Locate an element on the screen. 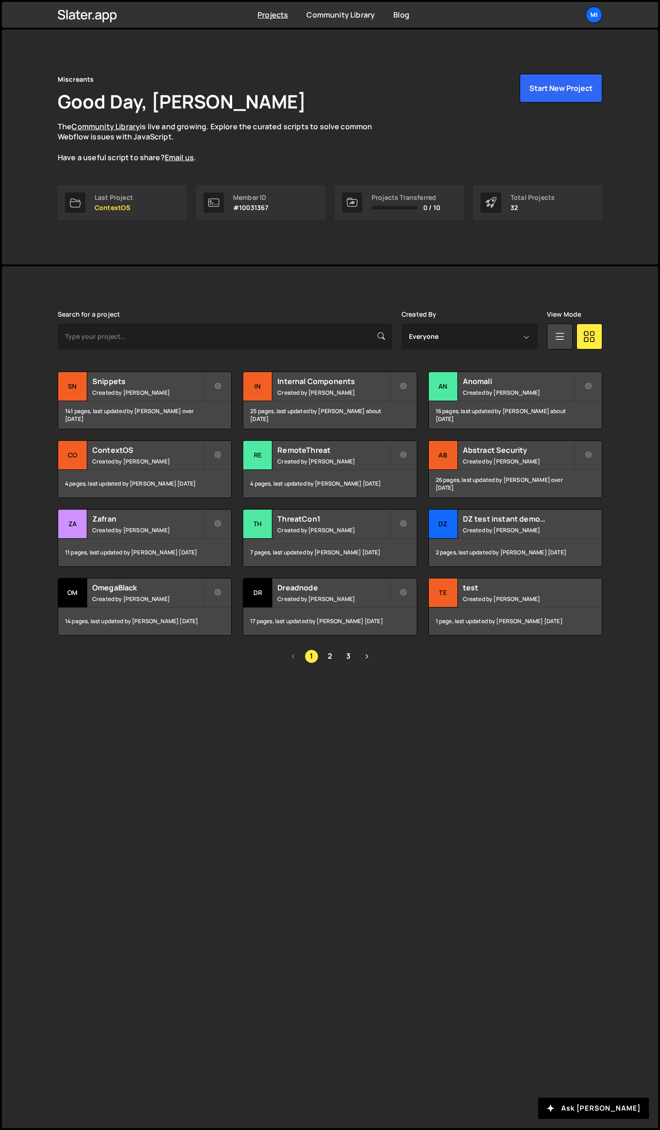 The height and width of the screenshot is (1130, 660). div: Re is located at coordinates (258, 455).